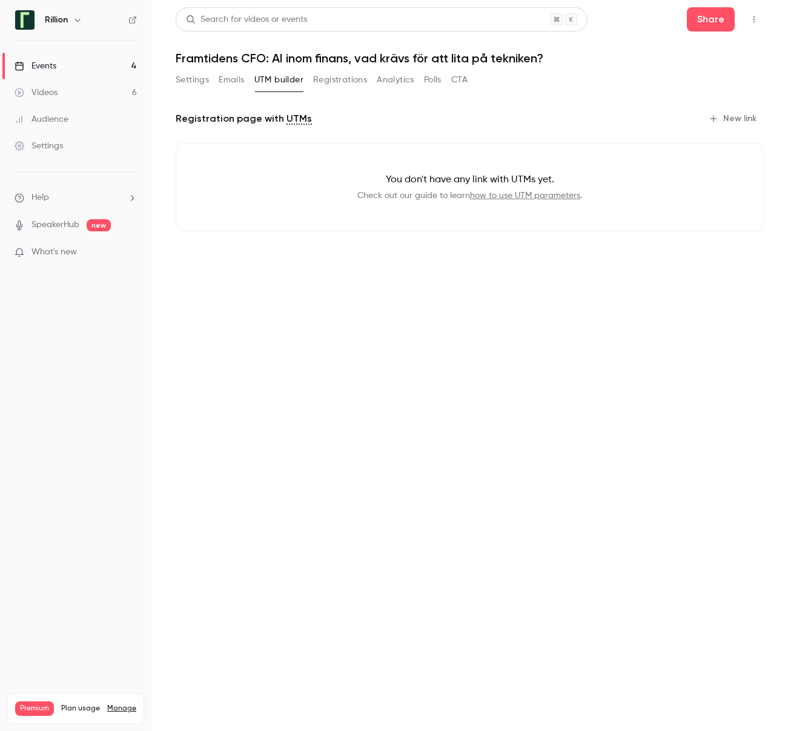  I want to click on div: Events, so click(35, 66).